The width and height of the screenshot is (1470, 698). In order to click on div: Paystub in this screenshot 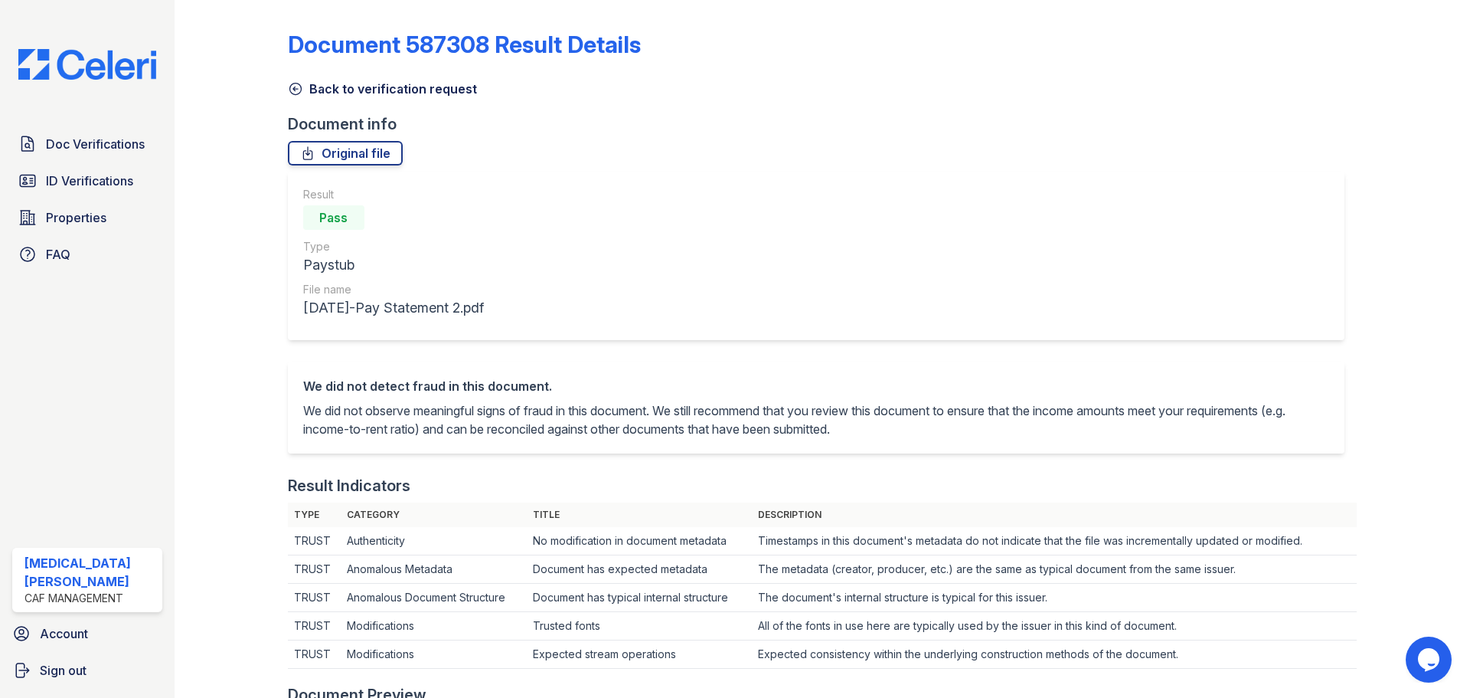, I will do `click(394, 265)`.